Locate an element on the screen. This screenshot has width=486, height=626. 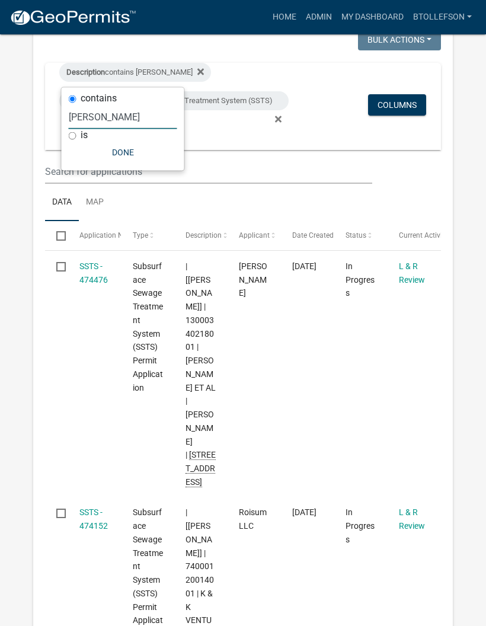
datatable-header-cell: Current Activity is located at coordinates (414, 235).